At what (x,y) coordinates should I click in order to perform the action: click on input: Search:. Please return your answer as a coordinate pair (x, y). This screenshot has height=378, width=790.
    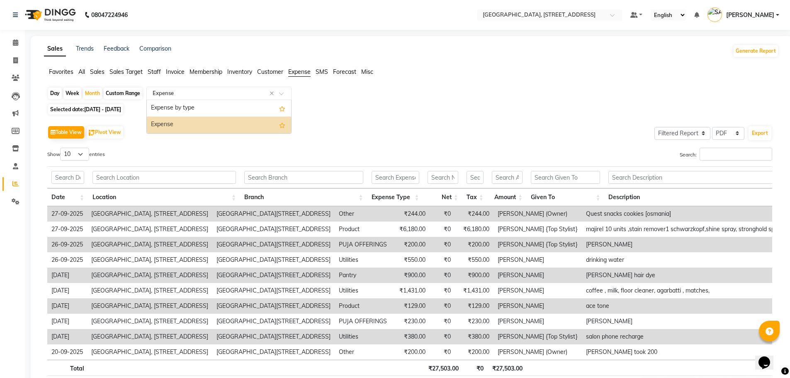
    Looking at the image, I should click on (736, 154).